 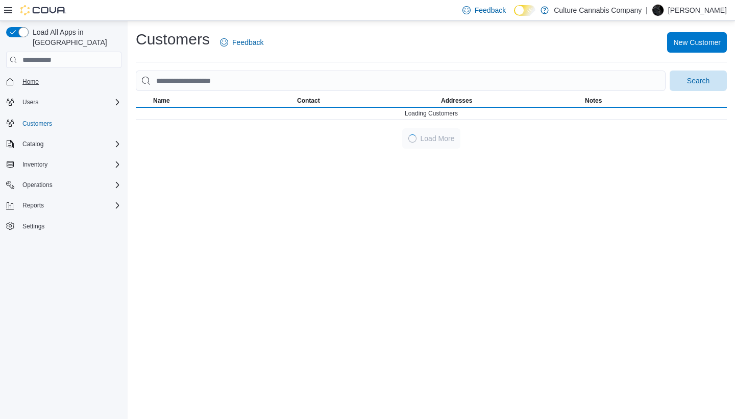 What do you see at coordinates (64, 165) in the screenshot?
I see `nav: Complex example` at bounding box center [64, 165].